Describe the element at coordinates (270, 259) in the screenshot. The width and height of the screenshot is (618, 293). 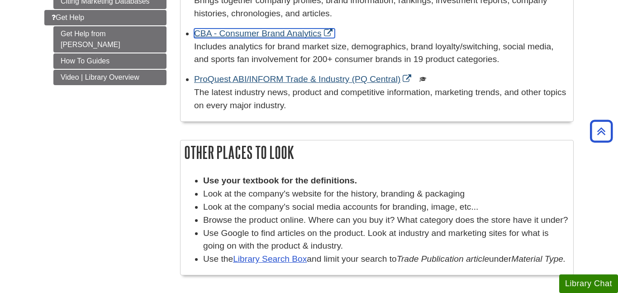
I see `a: Library Search Box` at that location.